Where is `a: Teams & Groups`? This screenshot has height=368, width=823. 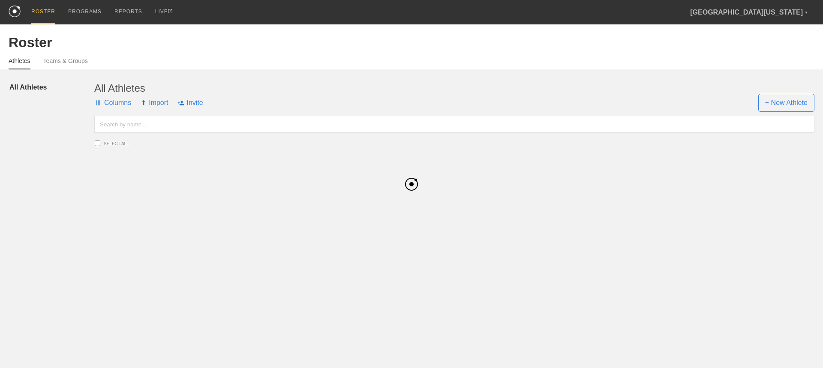 a: Teams & Groups is located at coordinates (66, 63).